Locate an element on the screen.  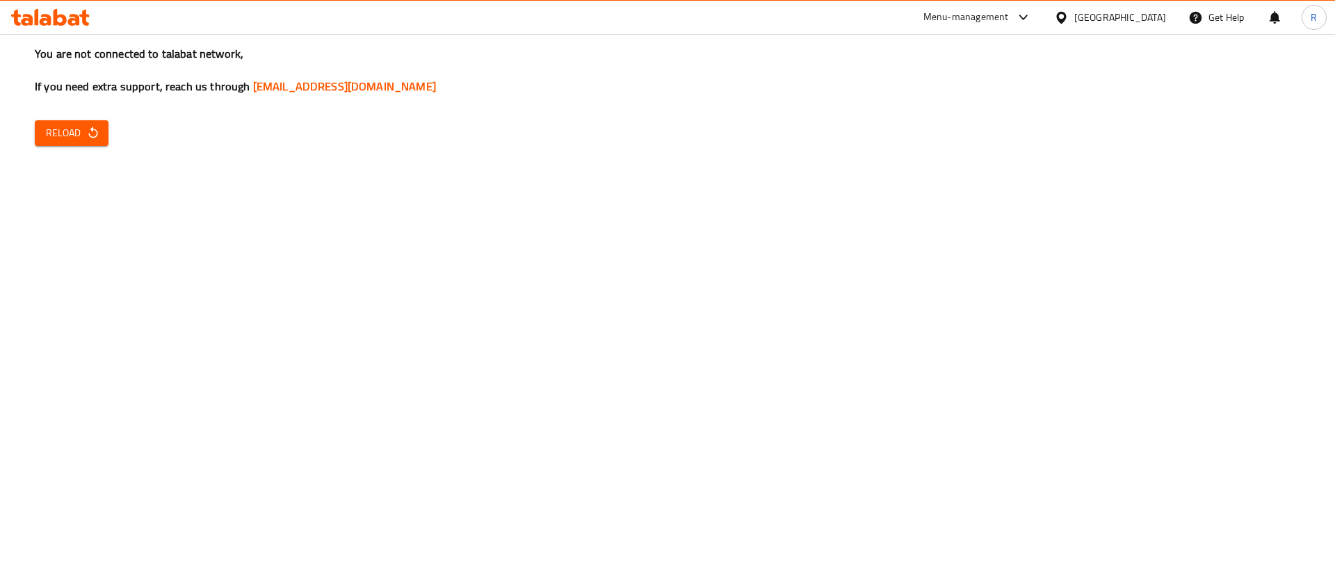
h3: You are not connected to talabat network, If you need extra support, reach us through is located at coordinates (668, 70).